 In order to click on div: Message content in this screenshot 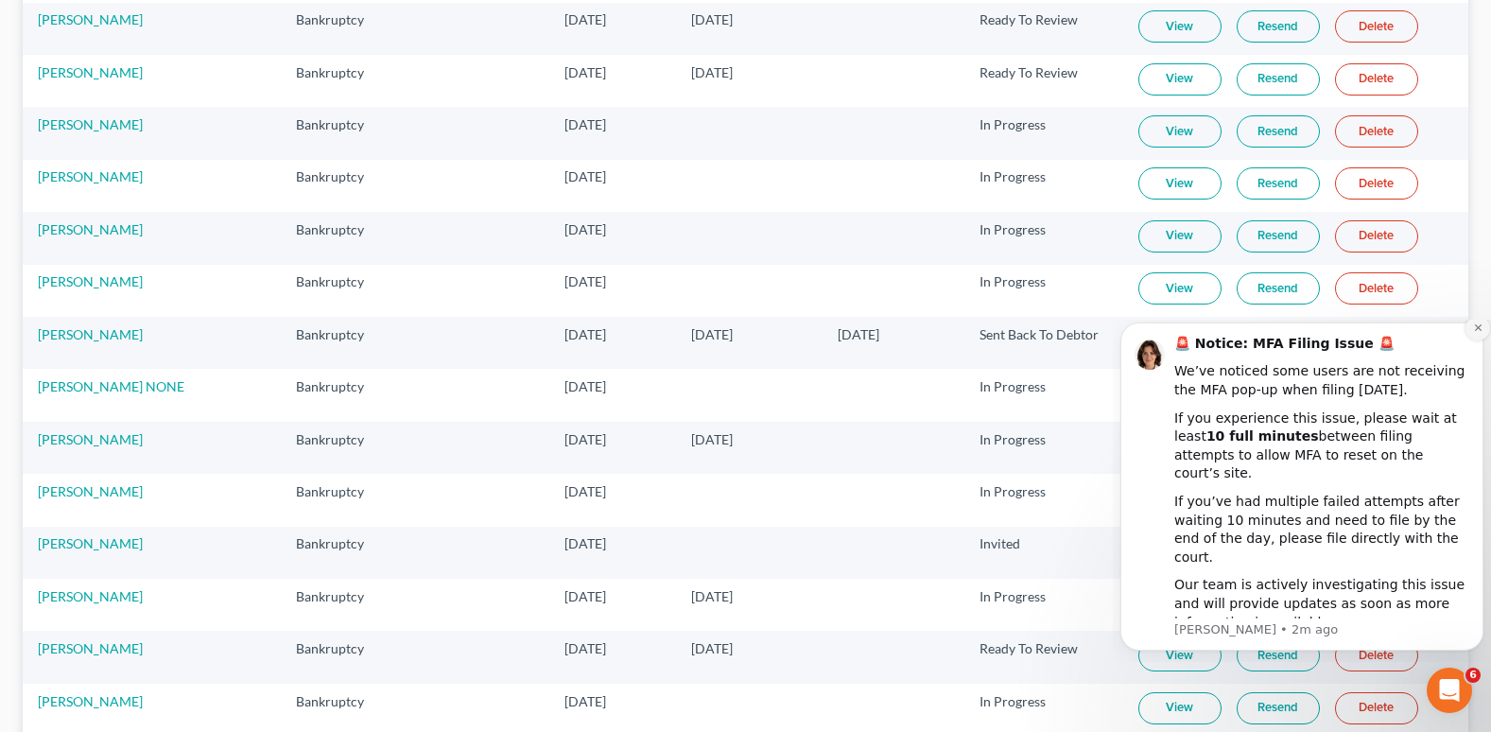, I will do `click(209, 157)`.